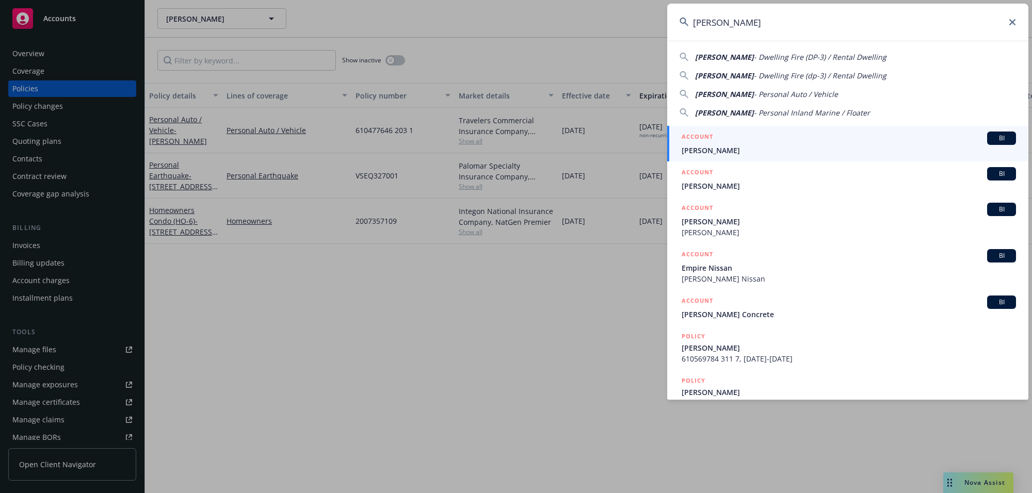  What do you see at coordinates (812, 112) in the screenshot?
I see `span: - Personal Inland Marine / Floater` at bounding box center [812, 112].